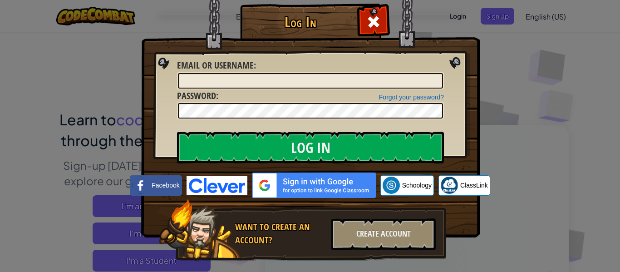  What do you see at coordinates (417, 185) in the screenshot?
I see `span: Schoology` at bounding box center [417, 185].